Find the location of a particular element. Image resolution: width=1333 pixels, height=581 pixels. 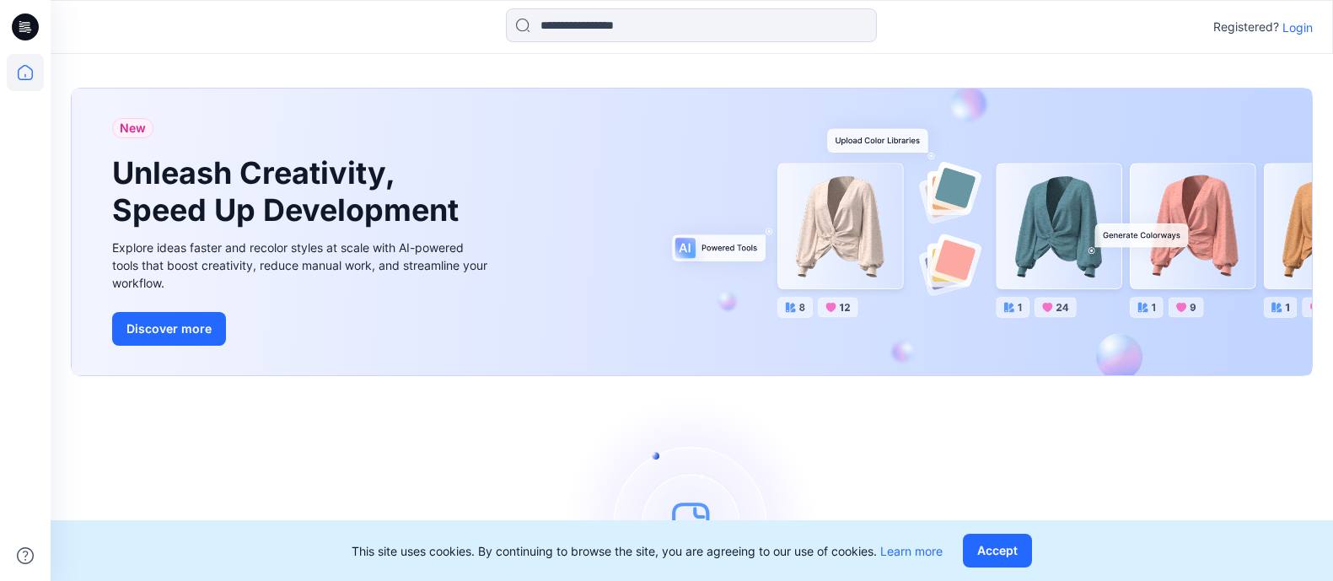

a: Discover more is located at coordinates (302, 329).